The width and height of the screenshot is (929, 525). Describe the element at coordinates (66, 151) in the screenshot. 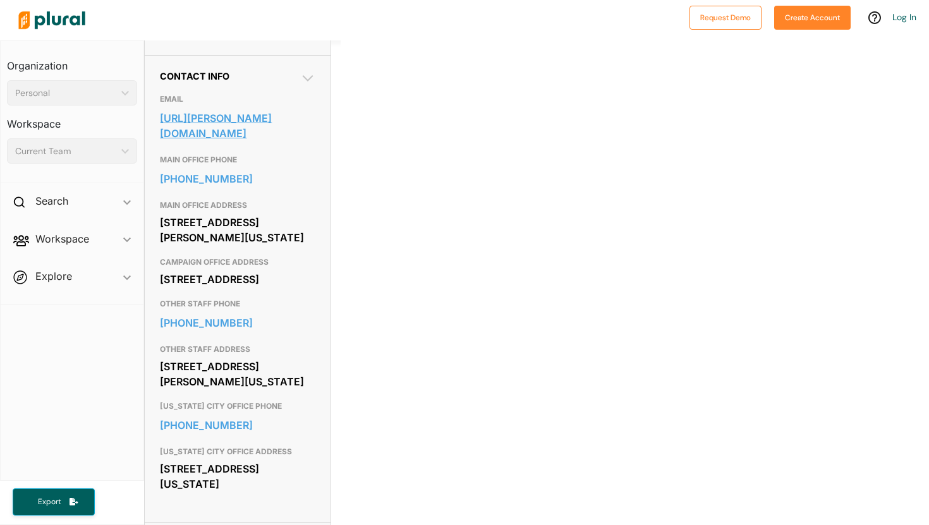

I see `div: Current Team` at that location.